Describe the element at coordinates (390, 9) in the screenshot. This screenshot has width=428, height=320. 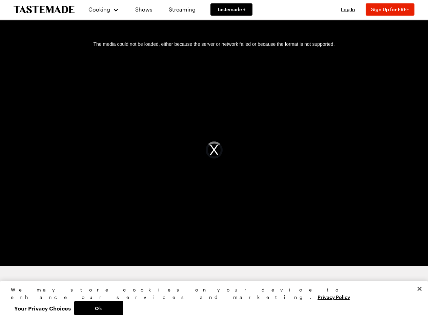
I see `span: Sign Up for FREE` at that location.